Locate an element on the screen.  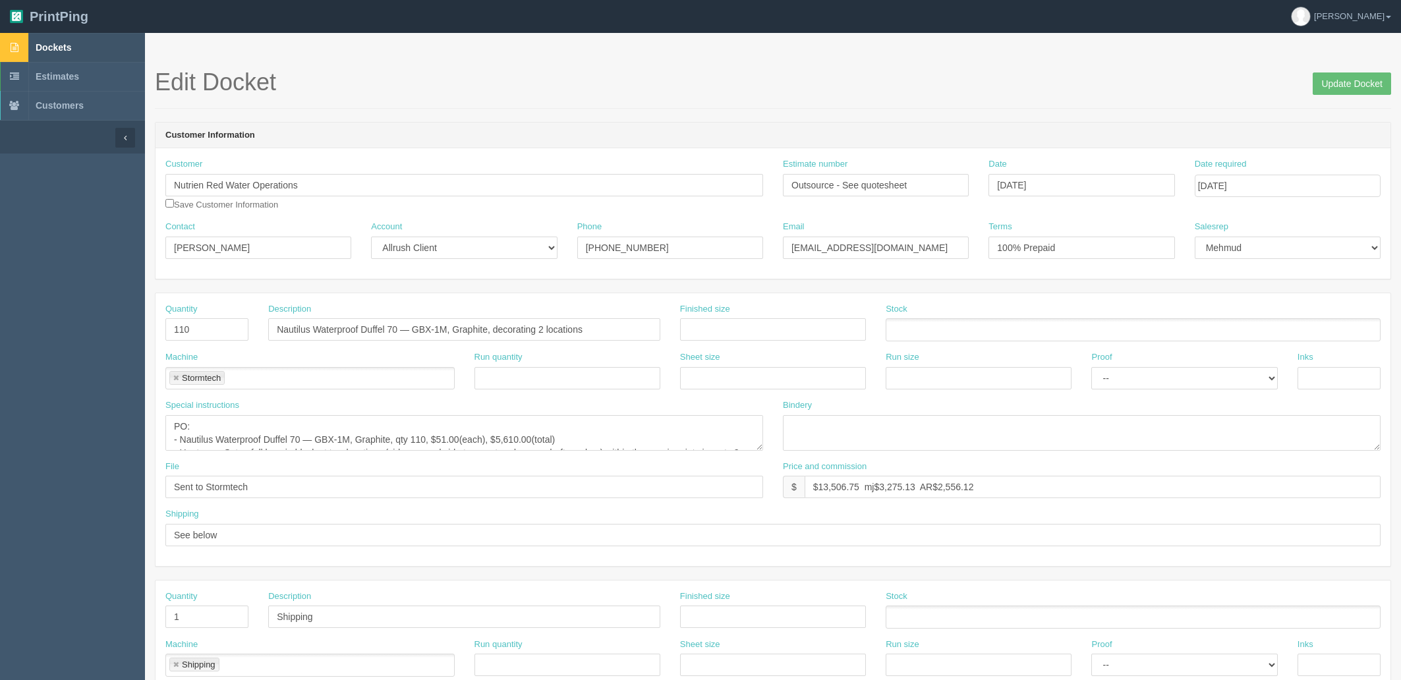
label: Salesrep is located at coordinates (1211, 227).